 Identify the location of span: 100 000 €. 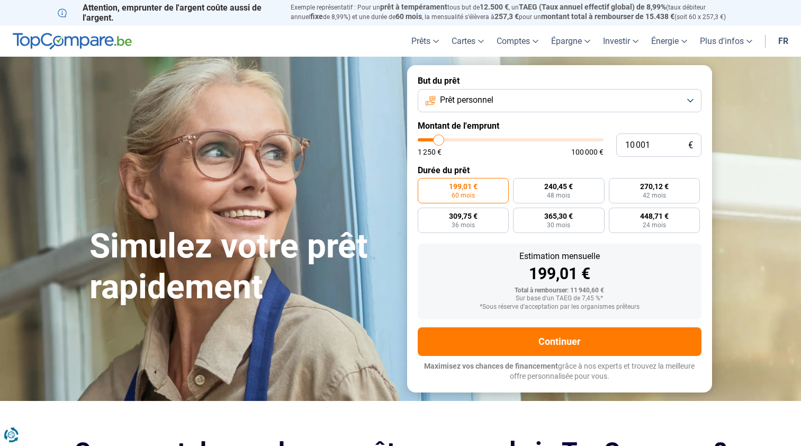
(587, 152).